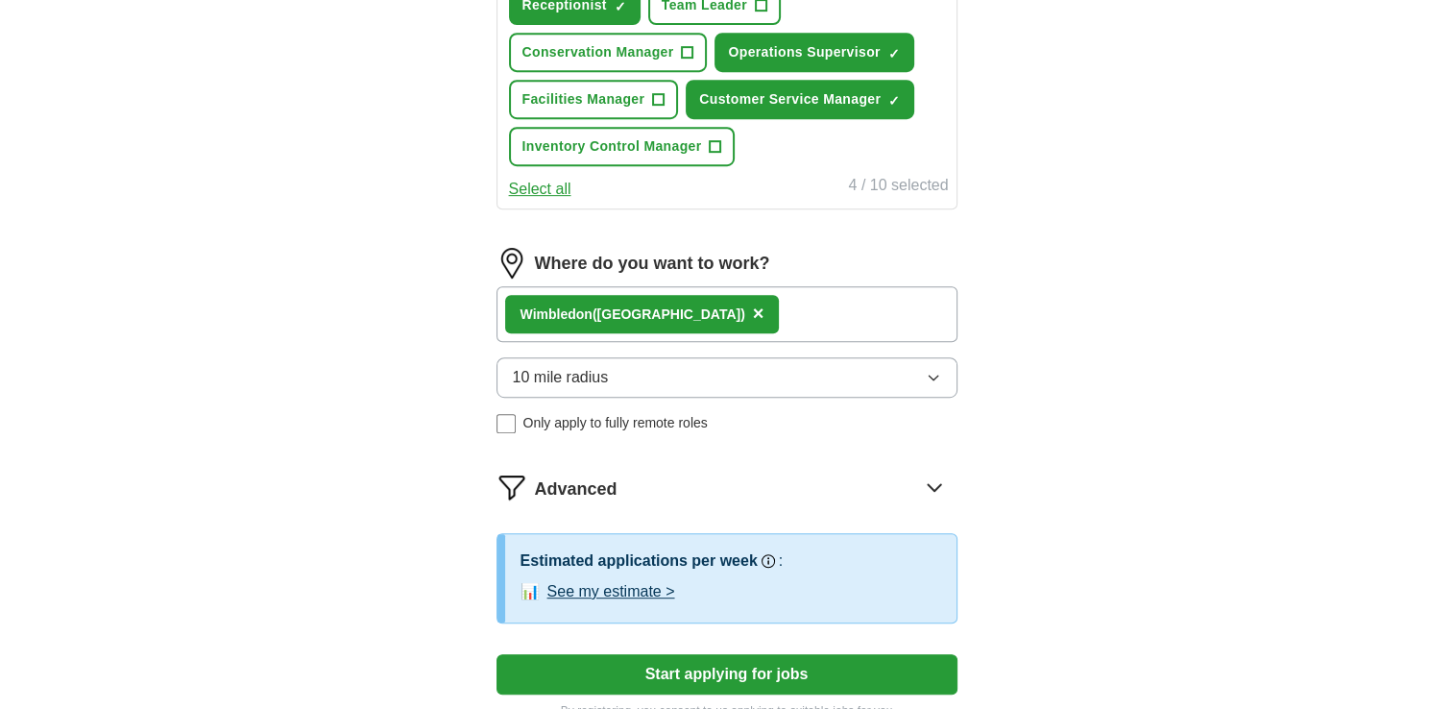 The height and width of the screenshot is (709, 1453). Describe the element at coordinates (512, 487) in the screenshot. I see `img: filter` at that location.